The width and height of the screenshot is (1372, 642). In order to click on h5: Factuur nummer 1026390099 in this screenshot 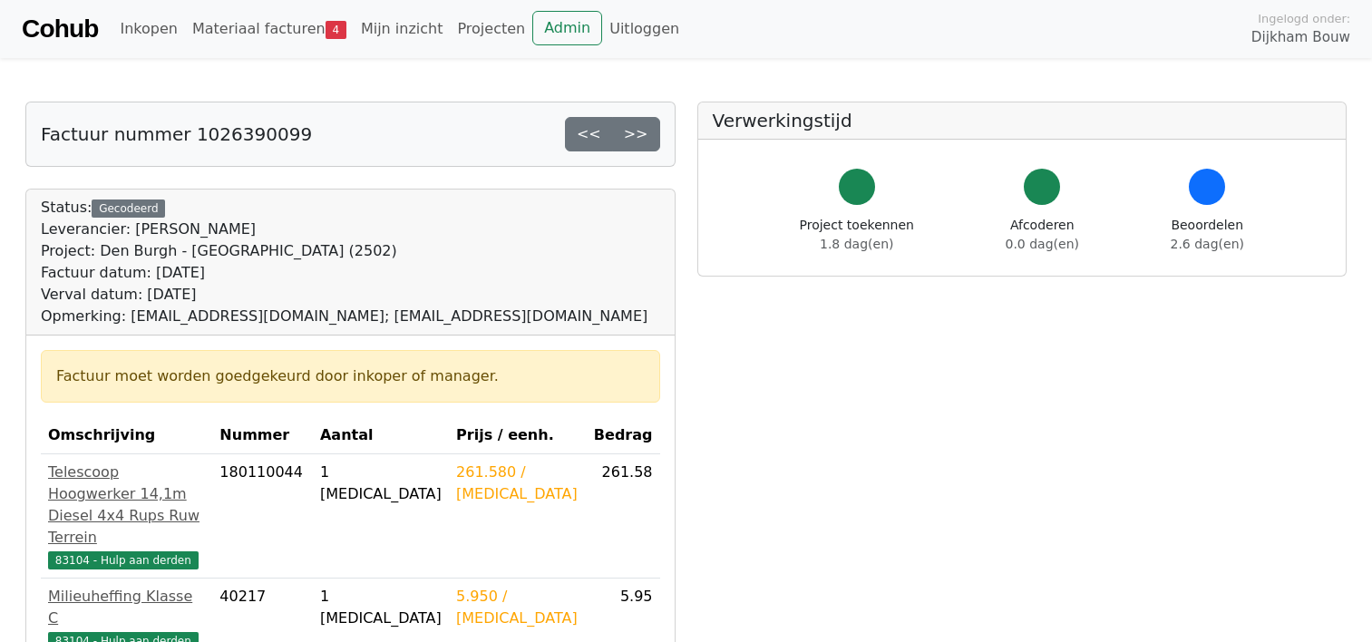, I will do `click(176, 134)`.